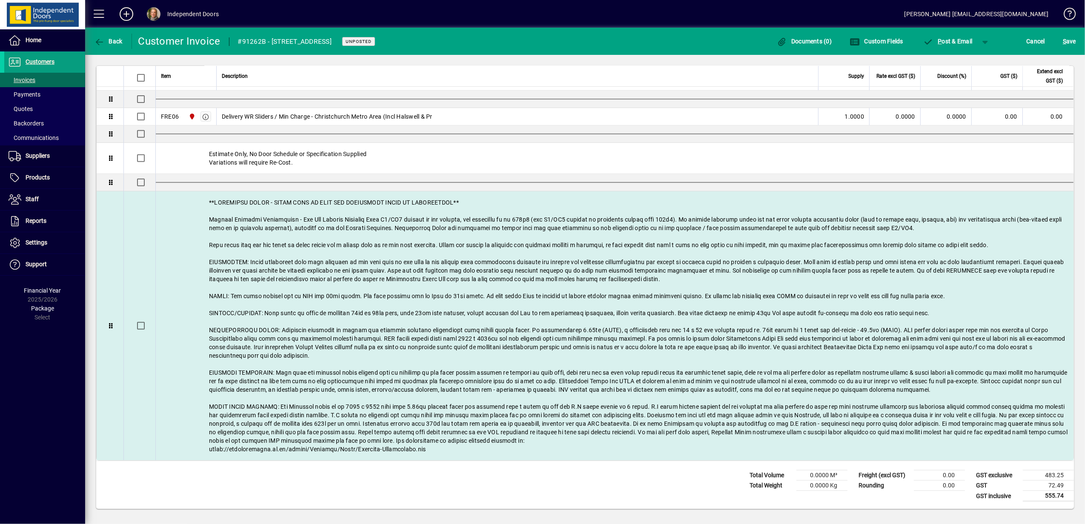 The width and height of the screenshot is (1085, 524). Describe the element at coordinates (45, 178) in the screenshot. I see `a: Products` at that location.